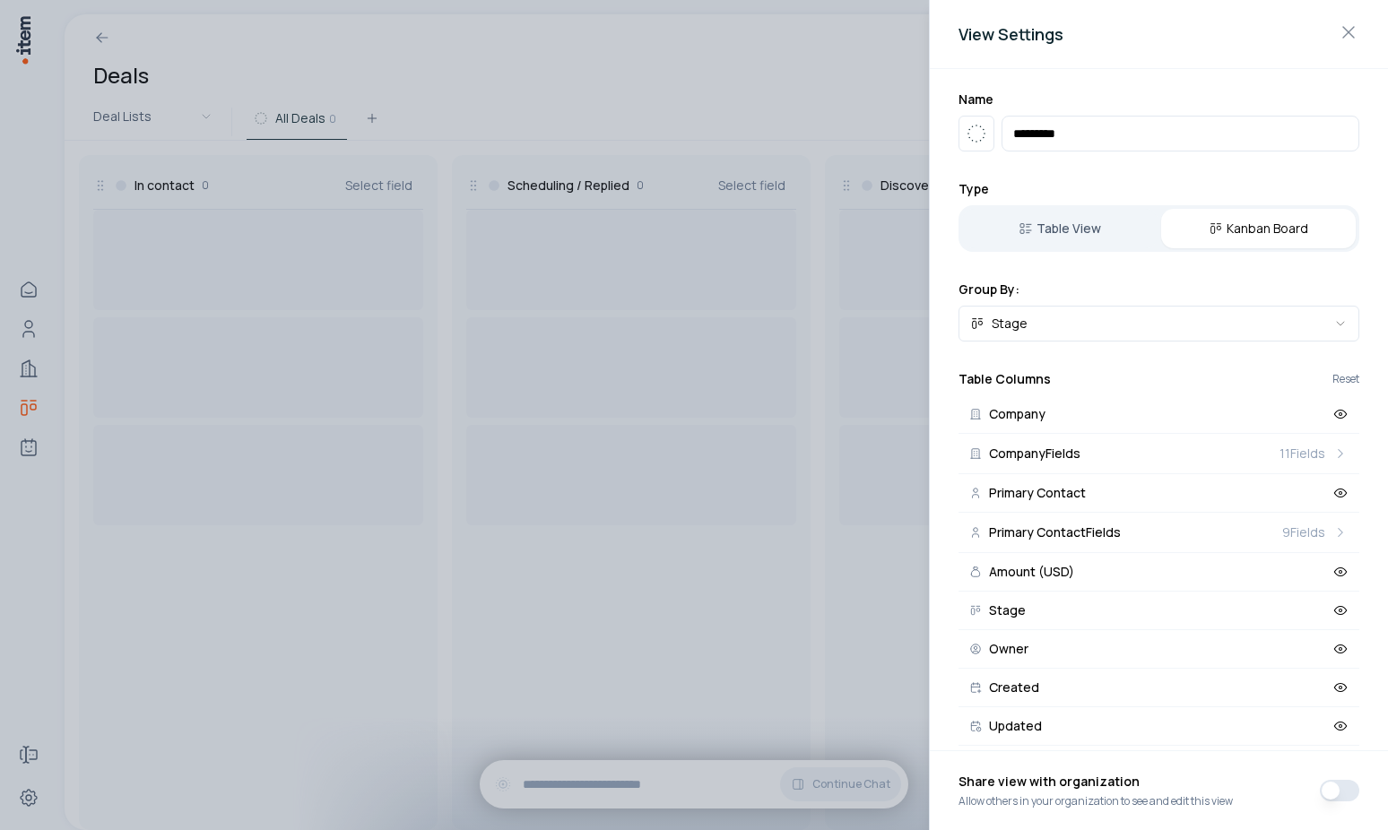 The image size is (1388, 830). Describe the element at coordinates (1158, 454) in the screenshot. I see `button: CompanyFields11Fields` at that location.